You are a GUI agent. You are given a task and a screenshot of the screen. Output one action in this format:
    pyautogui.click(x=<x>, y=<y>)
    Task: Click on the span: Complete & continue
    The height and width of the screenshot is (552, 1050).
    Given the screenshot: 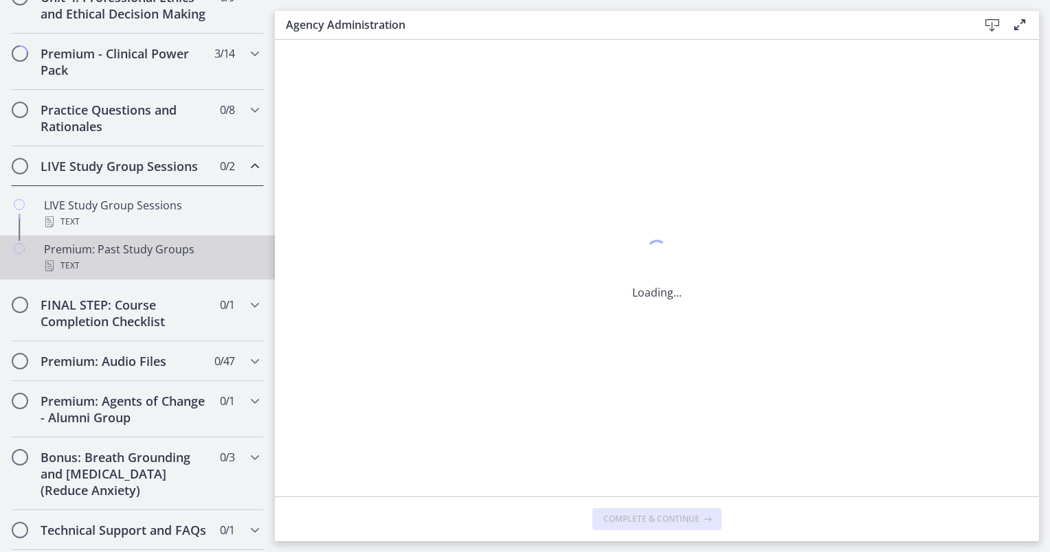 What is the action you would take?
    pyautogui.click(x=651, y=519)
    